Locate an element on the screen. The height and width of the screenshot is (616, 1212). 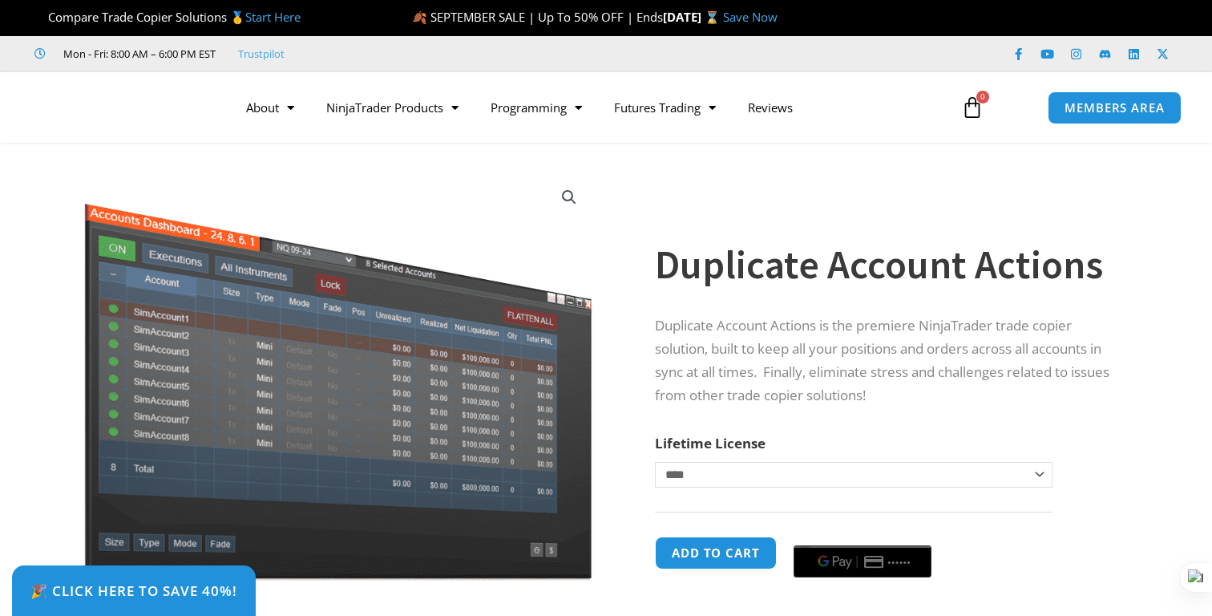
a: 0 is located at coordinates (973, 107).